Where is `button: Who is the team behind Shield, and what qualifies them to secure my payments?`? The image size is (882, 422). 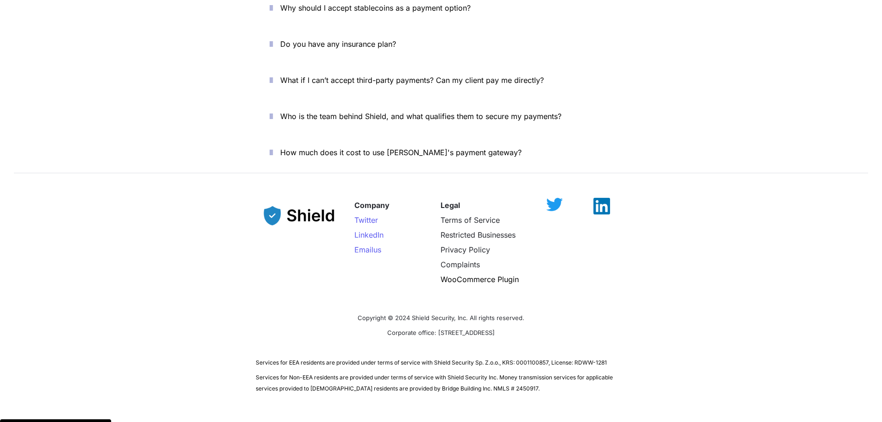
button: Who is the team behind Shield, and what qualifies them to secure my payments? is located at coordinates (441, 116).